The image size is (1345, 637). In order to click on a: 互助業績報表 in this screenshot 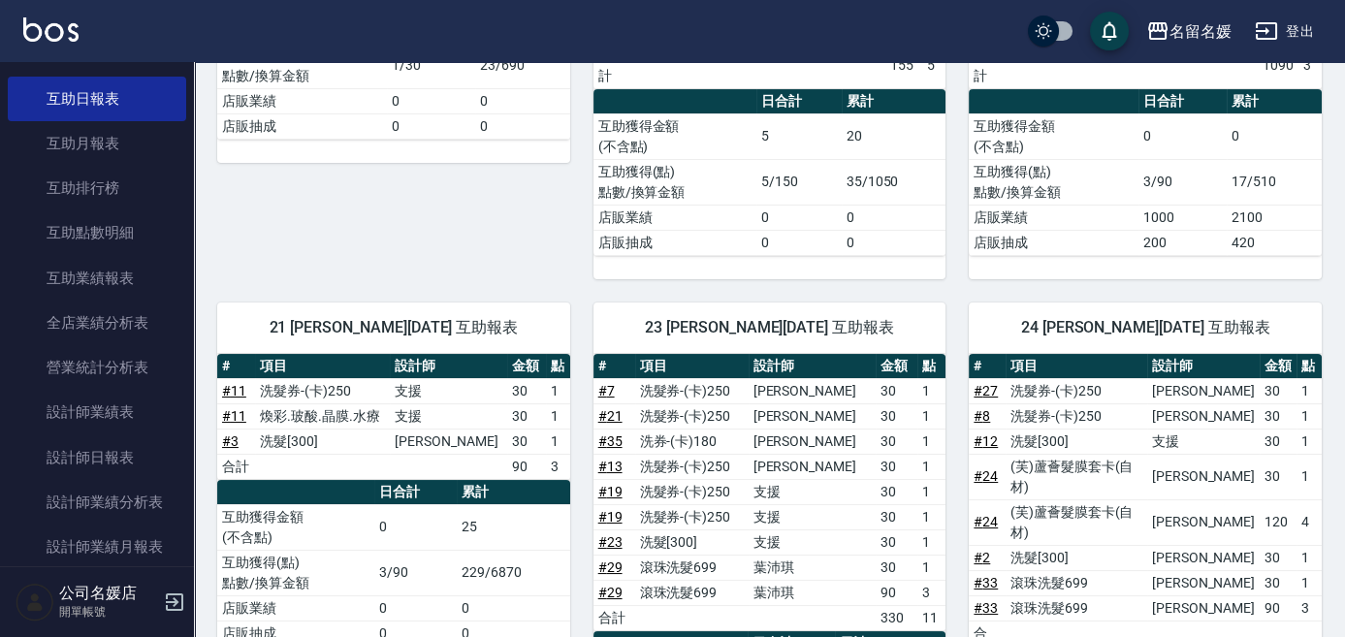, I will do `click(97, 278)`.